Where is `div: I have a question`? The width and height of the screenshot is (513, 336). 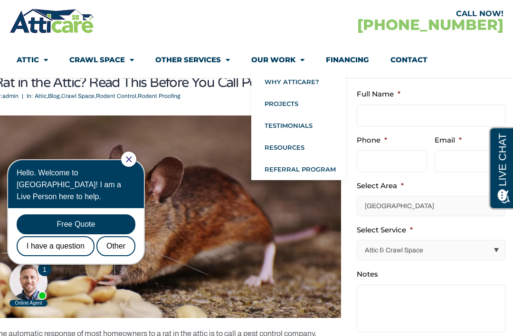 div: I have a question is located at coordinates (51, 95).